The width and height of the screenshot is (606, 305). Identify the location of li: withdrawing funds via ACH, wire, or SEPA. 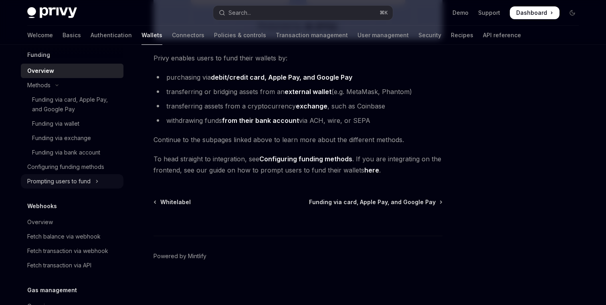
(298, 121).